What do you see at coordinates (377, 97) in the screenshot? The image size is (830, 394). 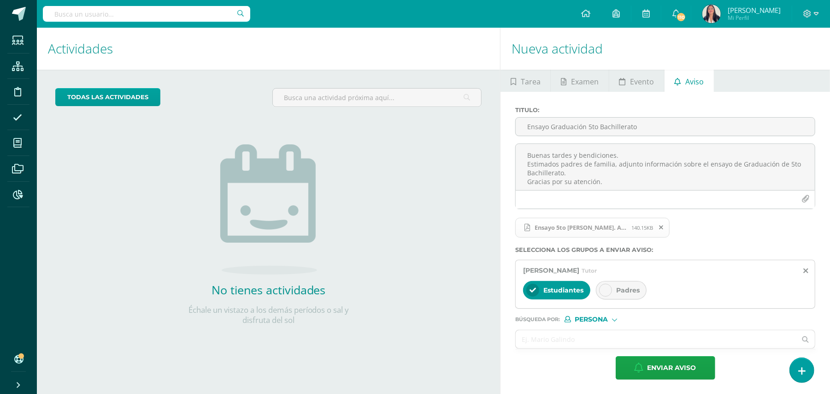 I see `input: Busca una actividad próxima aquí...` at bounding box center [377, 97].